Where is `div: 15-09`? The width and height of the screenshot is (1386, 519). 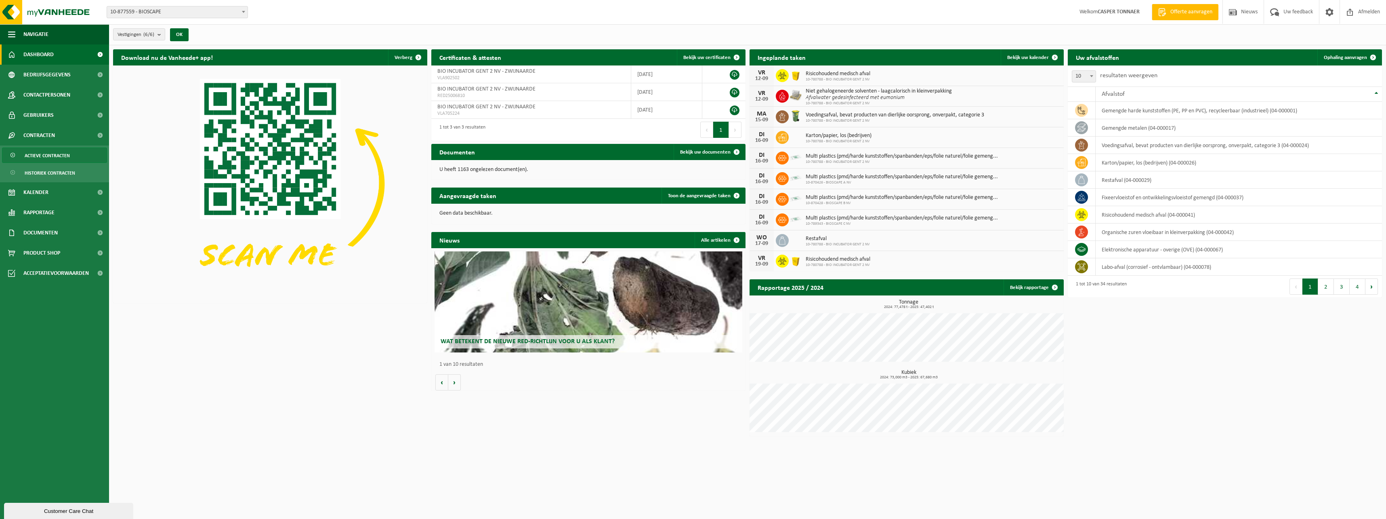 div: 15-09 is located at coordinates (762, 120).